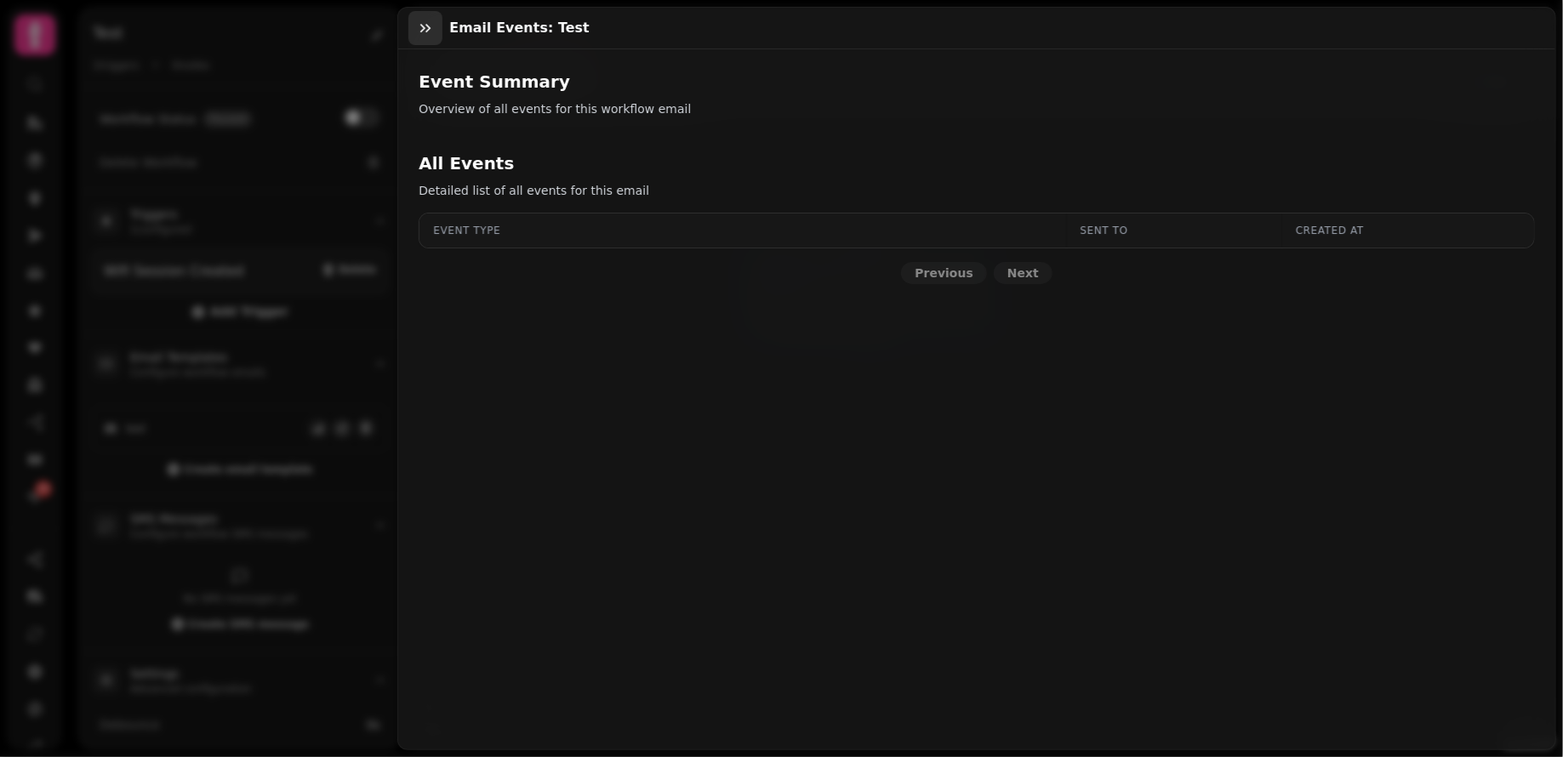 Image resolution: width=1563 pixels, height=757 pixels. I want to click on h2: Event Summary, so click(582, 82).